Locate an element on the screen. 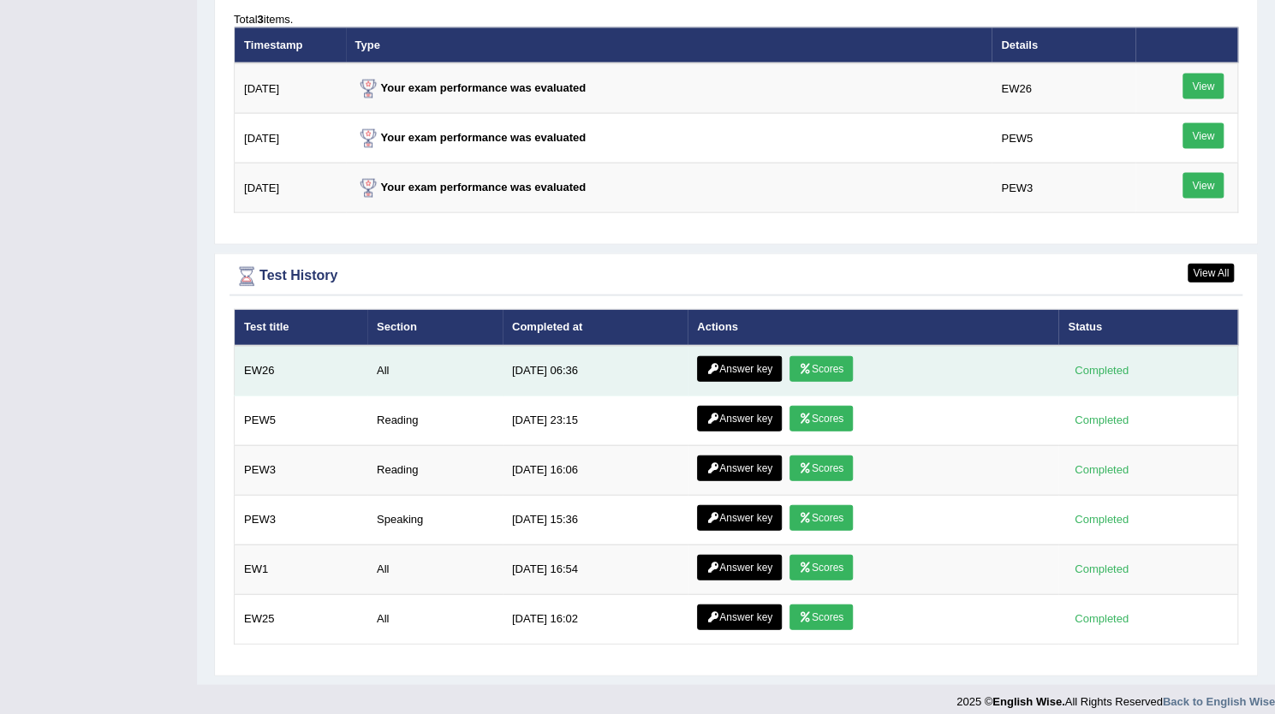 The width and height of the screenshot is (1275, 714). b: 3 is located at coordinates (259, 19).